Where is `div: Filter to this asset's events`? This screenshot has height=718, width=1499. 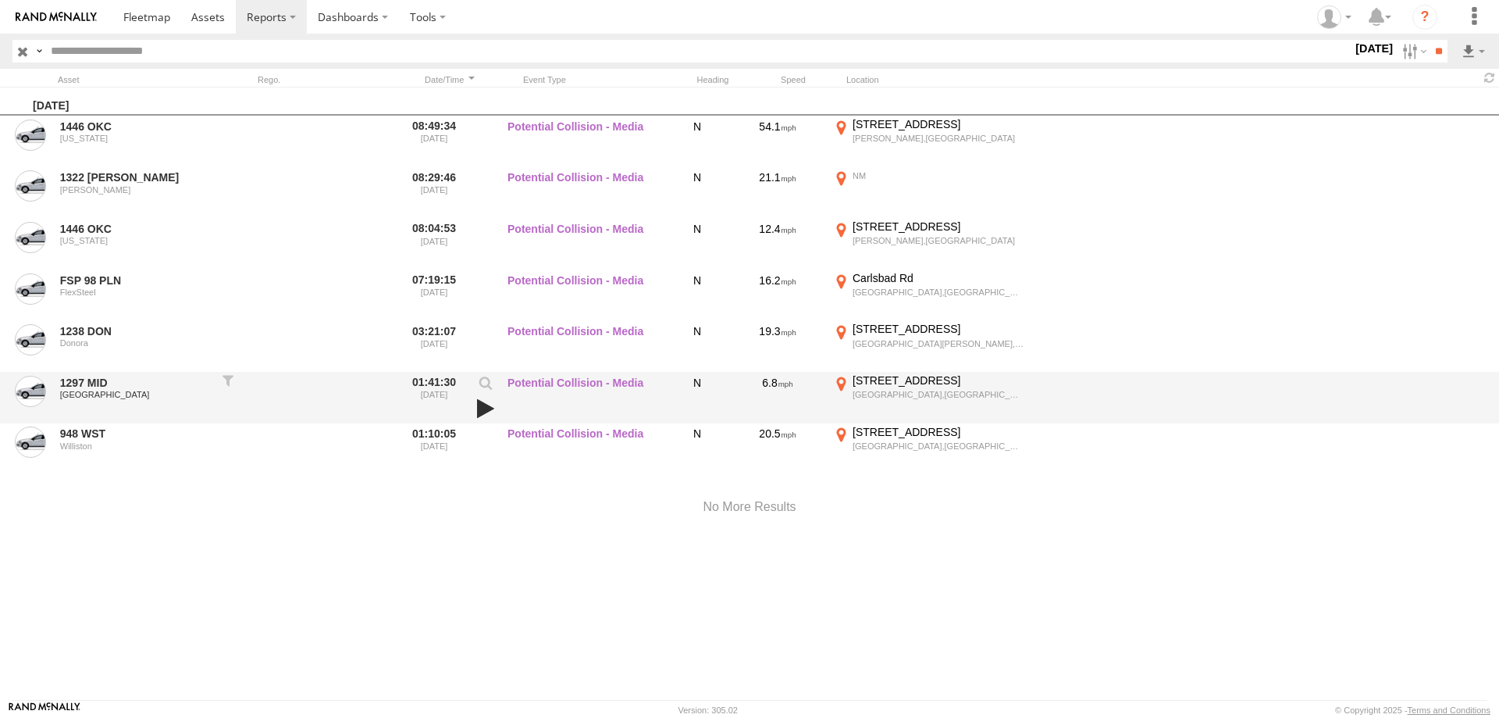
div: Filter to this asset's events is located at coordinates (228, 397).